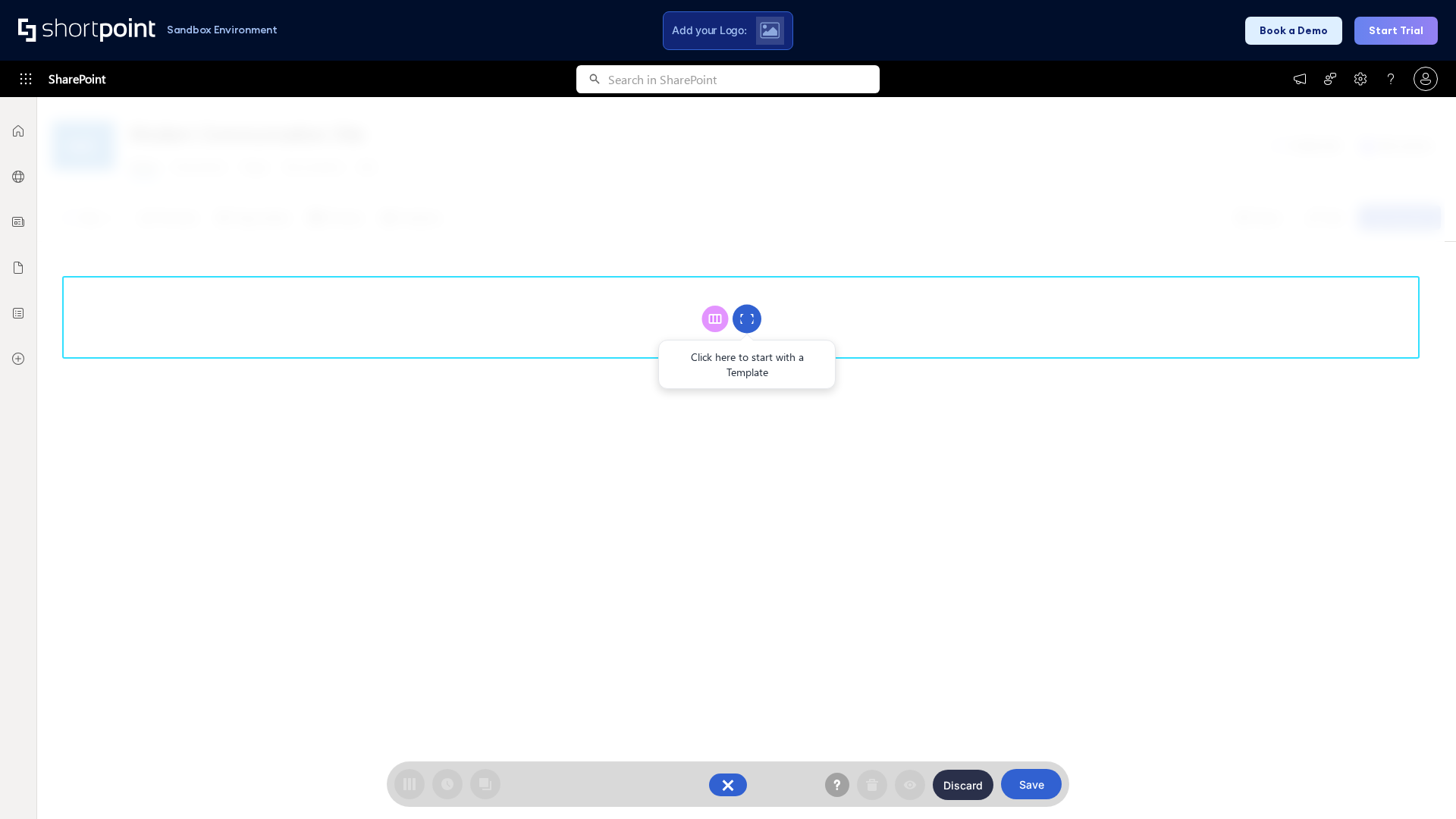 This screenshot has width=1456, height=819. Describe the element at coordinates (222, 29) in the screenshot. I see `h1: Sandbox Environment` at that location.